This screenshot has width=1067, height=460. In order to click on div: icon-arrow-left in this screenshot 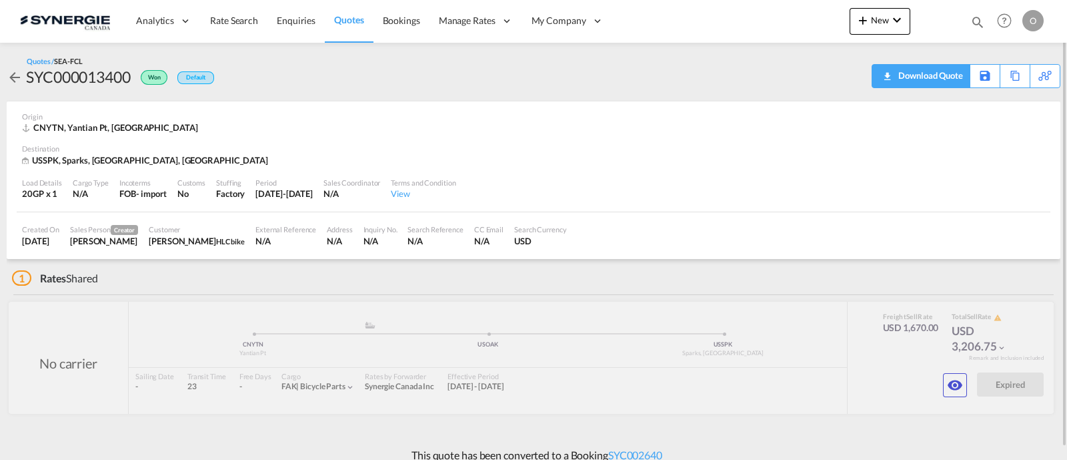, I will do `click(16, 77)`.